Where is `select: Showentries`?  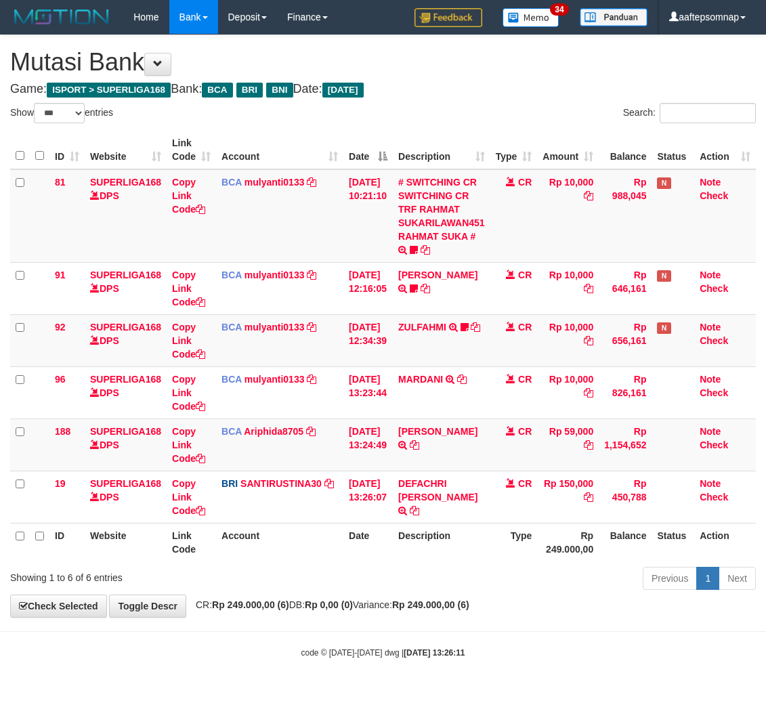
select: Showentries is located at coordinates (59, 113).